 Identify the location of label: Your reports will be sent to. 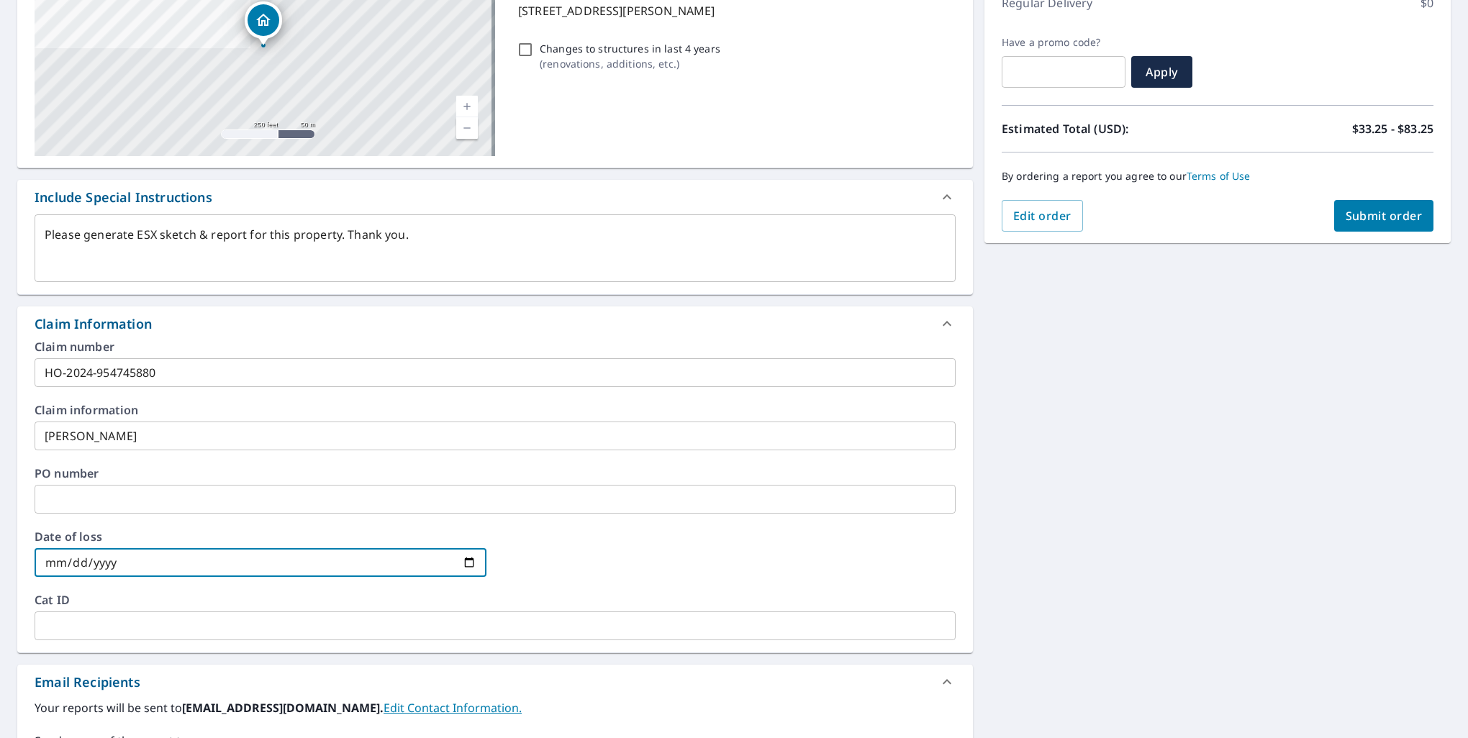
(495, 708).